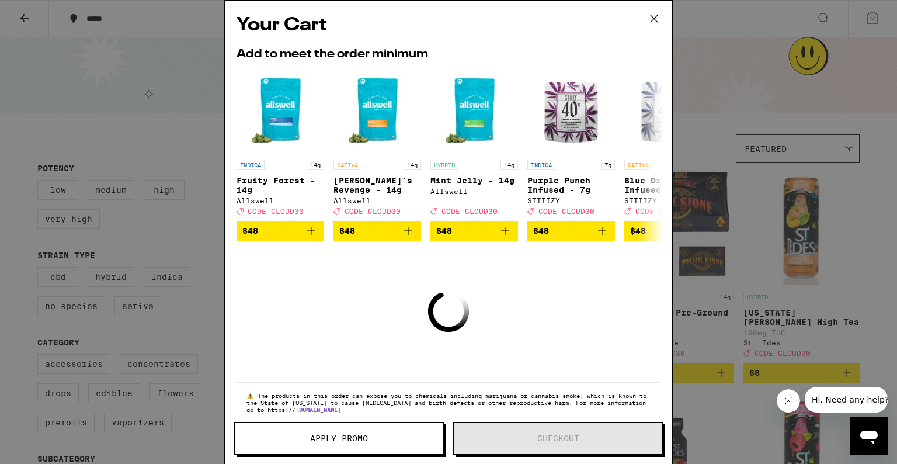 The height and width of the screenshot is (464, 897). Describe the element at coordinates (339, 438) in the screenshot. I see `button: Apply Promo` at that location.